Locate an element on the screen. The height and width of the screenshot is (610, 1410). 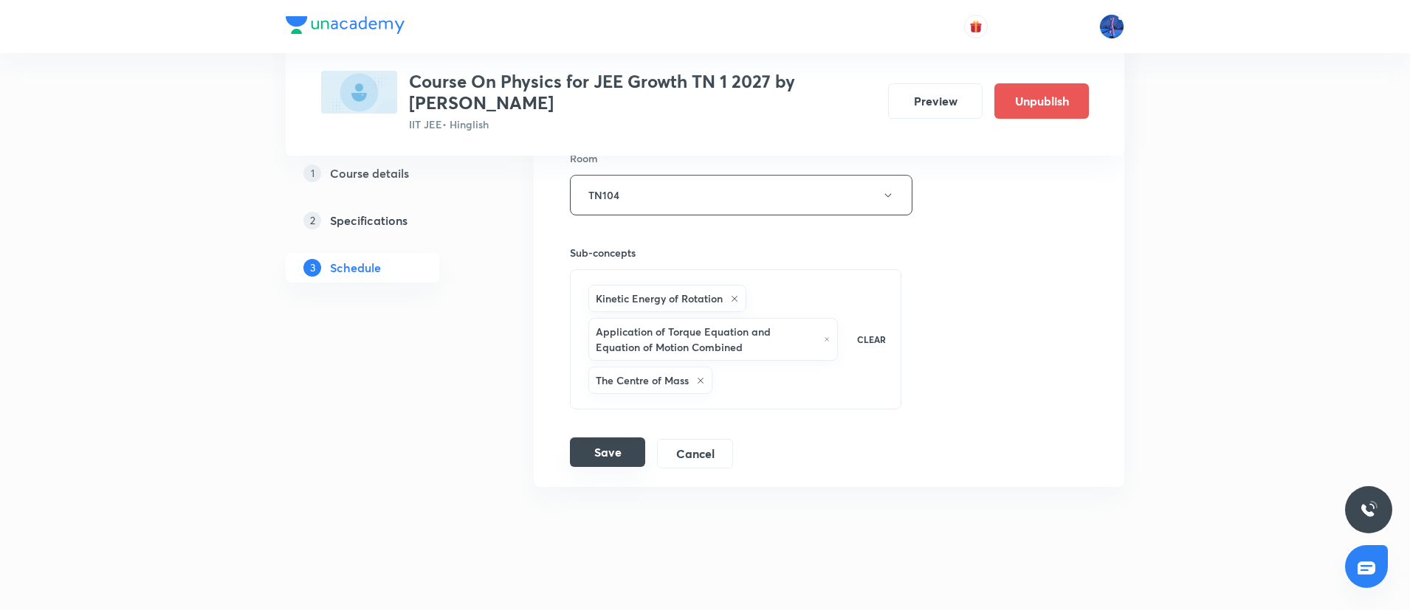
h5: Schedule is located at coordinates (355, 268).